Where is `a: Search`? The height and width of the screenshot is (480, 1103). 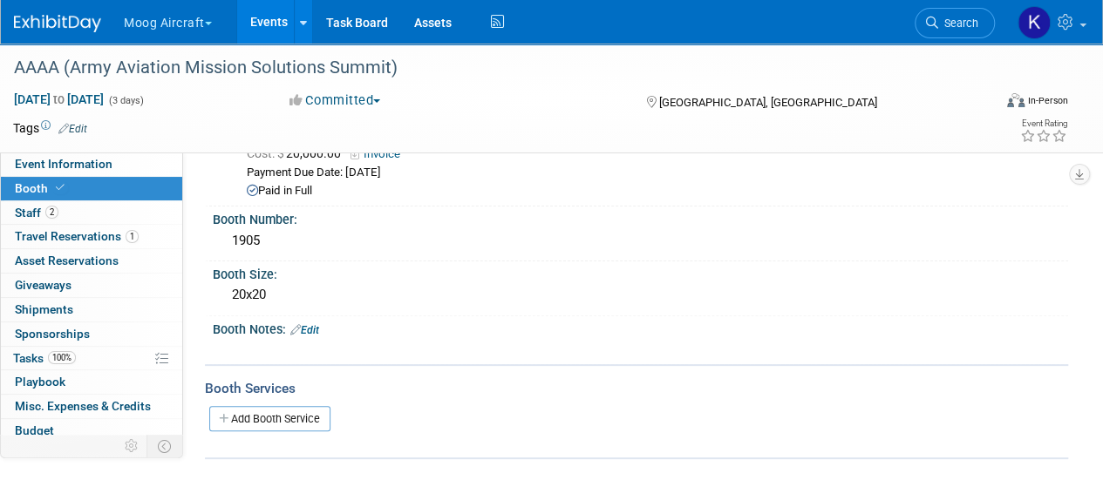 a: Search is located at coordinates (954, 23).